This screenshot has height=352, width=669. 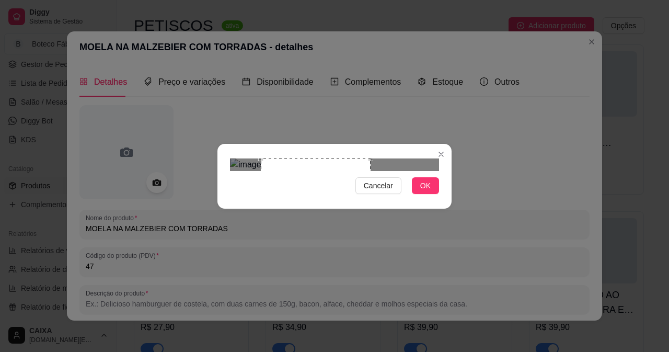 What do you see at coordinates (335, 165) in the screenshot?
I see `img: image` at bounding box center [335, 165].